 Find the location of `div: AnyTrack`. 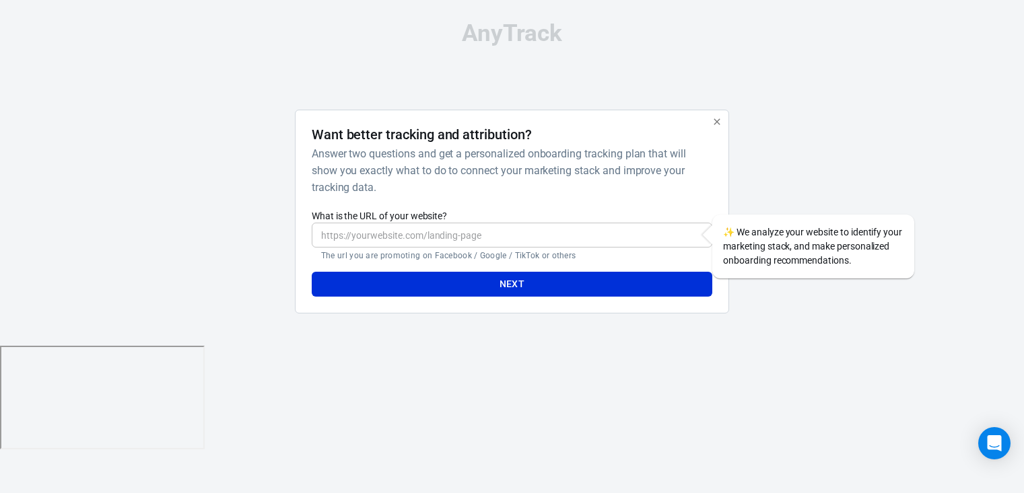

div: AnyTrack is located at coordinates (512, 33).